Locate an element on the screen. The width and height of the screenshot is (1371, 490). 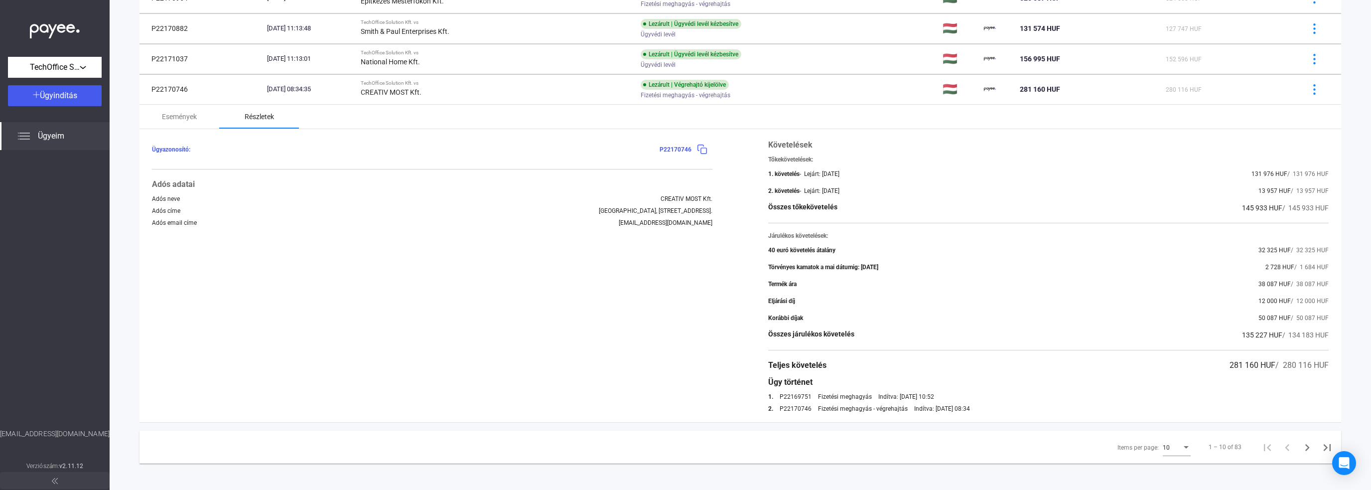
img: plus-white.svg is located at coordinates (36, 95).